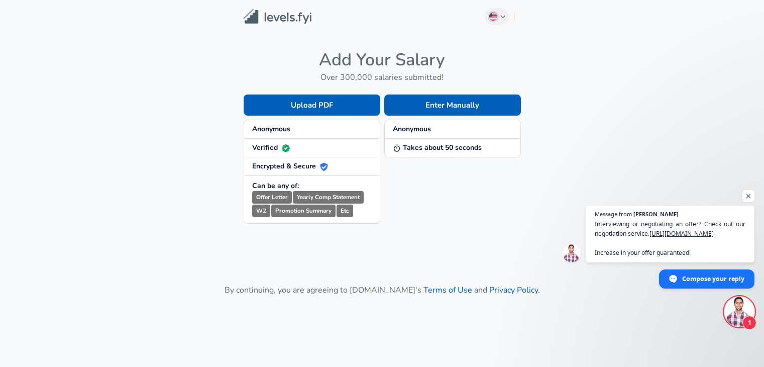  What do you see at coordinates (382, 60) in the screenshot?
I see `h4: Add Your Salary` at bounding box center [382, 60].